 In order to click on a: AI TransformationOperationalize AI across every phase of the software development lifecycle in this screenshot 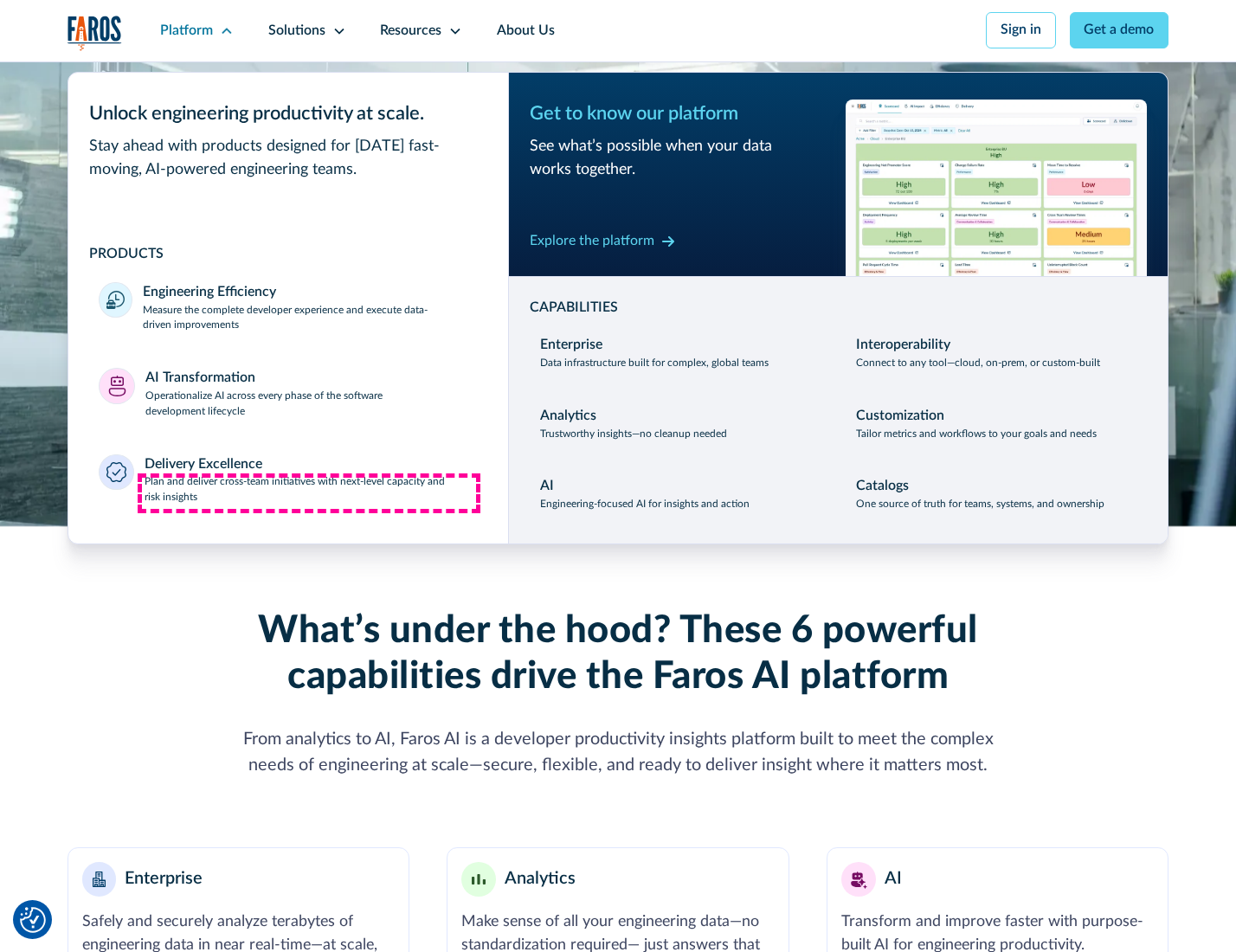, I will do `click(288, 394)`.